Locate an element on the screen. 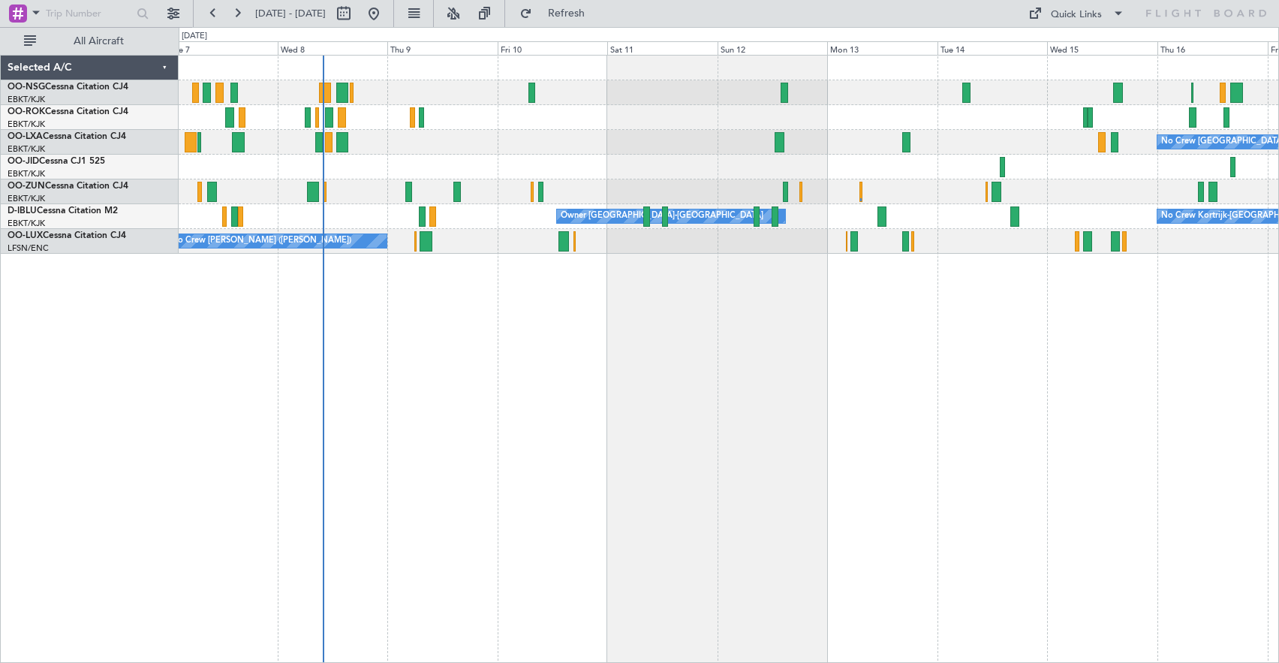 Image resolution: width=1279 pixels, height=663 pixels. a: D-IBLUCessna Citation M2 is located at coordinates (62, 211).